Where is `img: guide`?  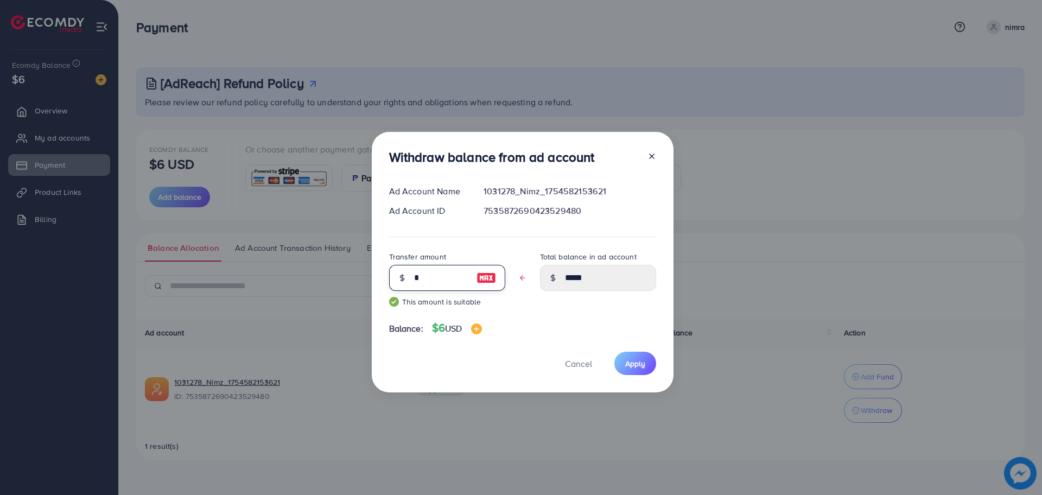
img: guide is located at coordinates (394, 302).